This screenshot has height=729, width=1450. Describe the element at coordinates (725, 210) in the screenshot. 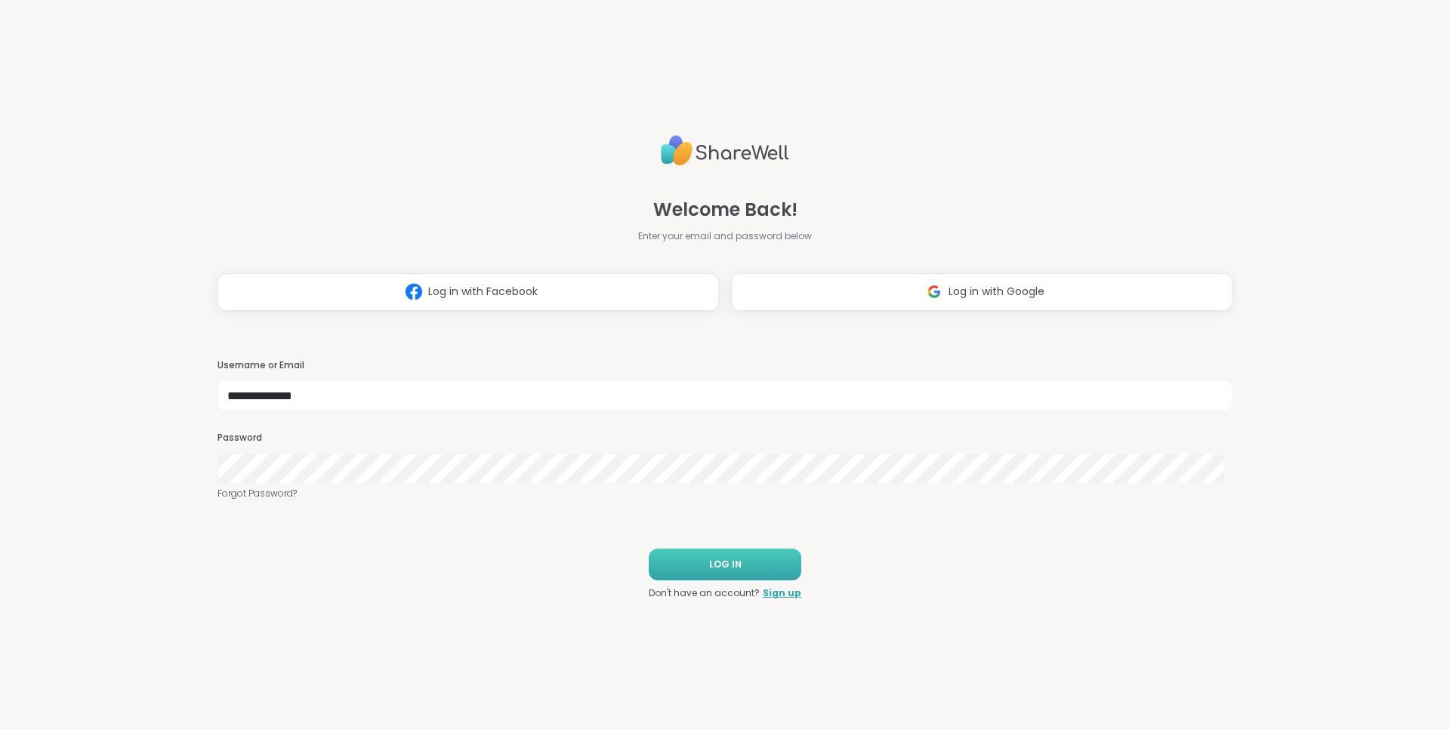

I see `span: Welcome Back!` at that location.